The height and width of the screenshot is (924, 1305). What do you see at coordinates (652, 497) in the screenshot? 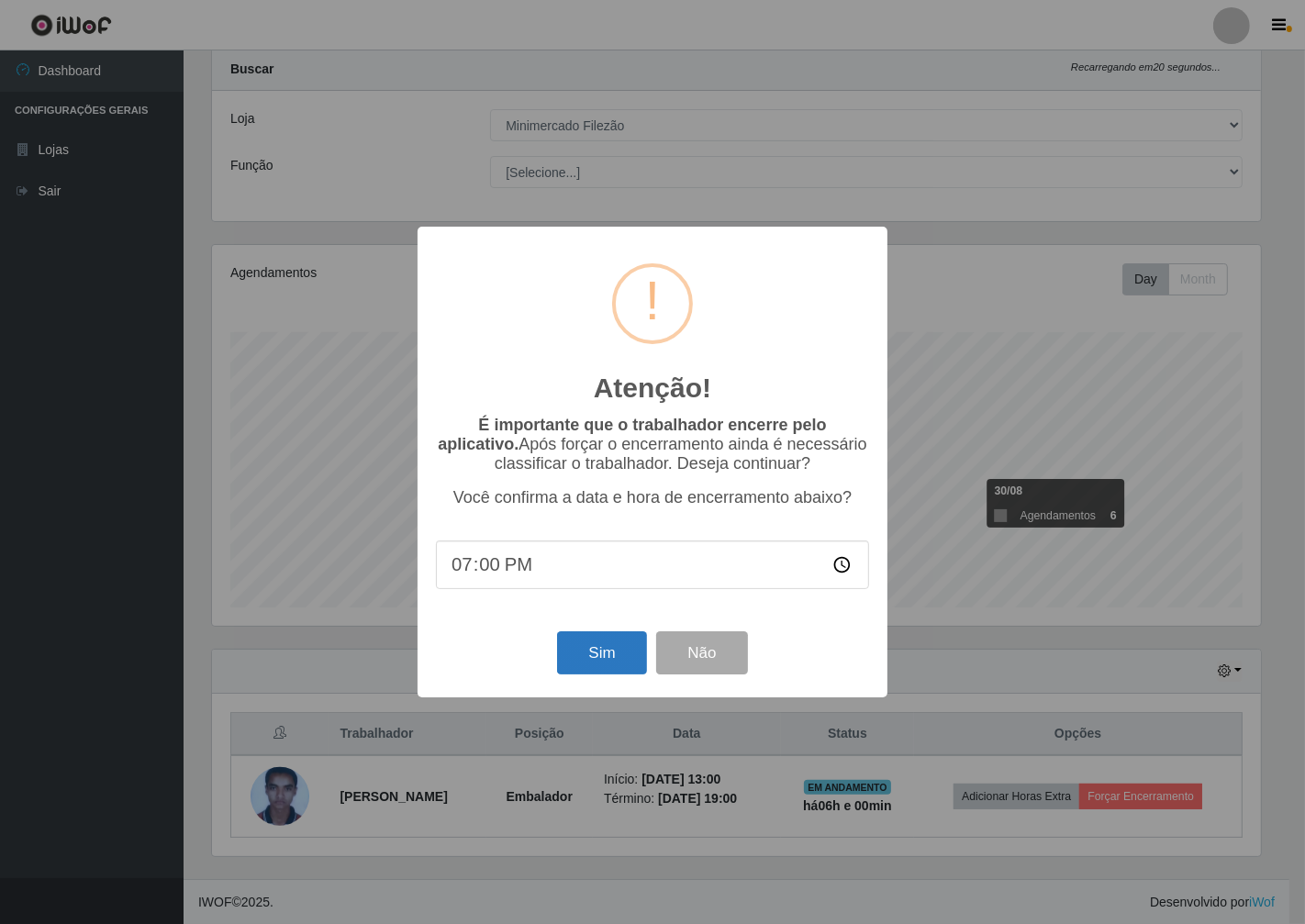
I see `p: Você confirma a data e hora de encerramento abaixo?` at bounding box center [652, 497].